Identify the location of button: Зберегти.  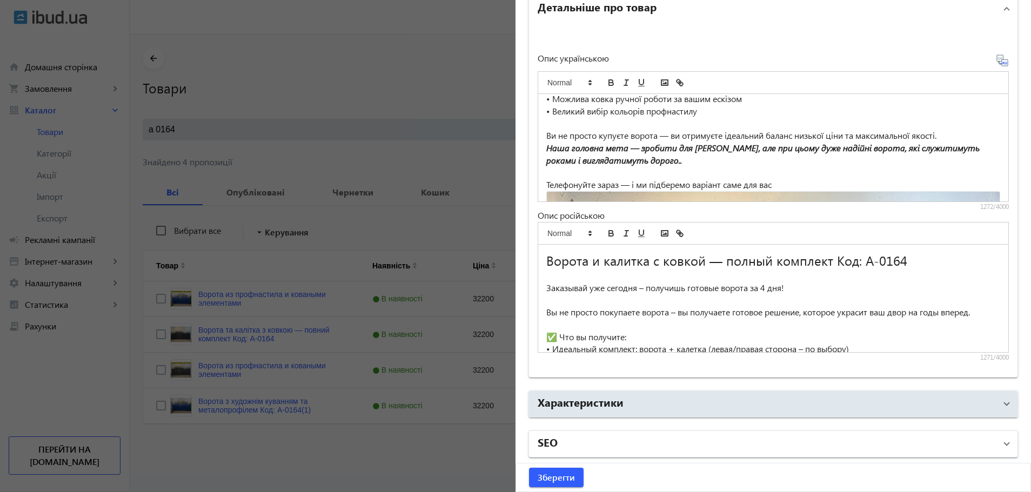
(556, 478).